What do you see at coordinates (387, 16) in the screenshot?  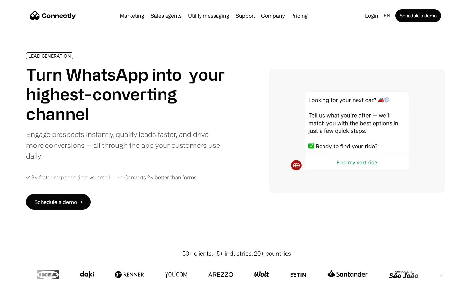 I see `div: en` at bounding box center [387, 16].